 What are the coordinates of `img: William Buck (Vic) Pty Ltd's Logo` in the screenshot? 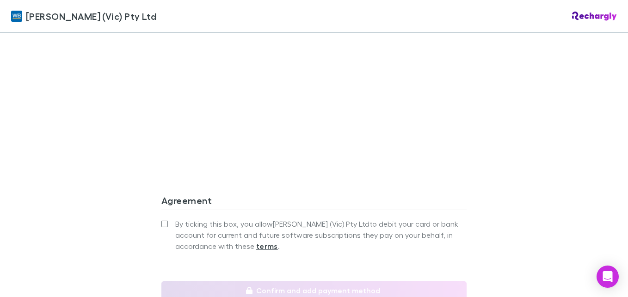 It's located at (17, 16).